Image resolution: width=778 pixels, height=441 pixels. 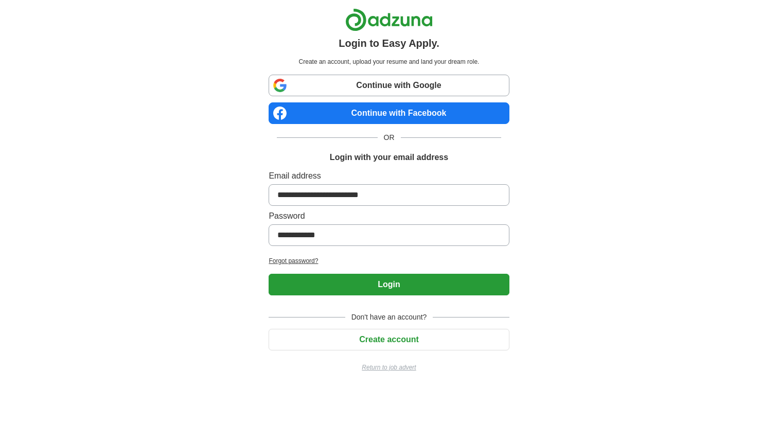 What do you see at coordinates (389, 85) in the screenshot?
I see `a: Continue with Google` at bounding box center [389, 85].